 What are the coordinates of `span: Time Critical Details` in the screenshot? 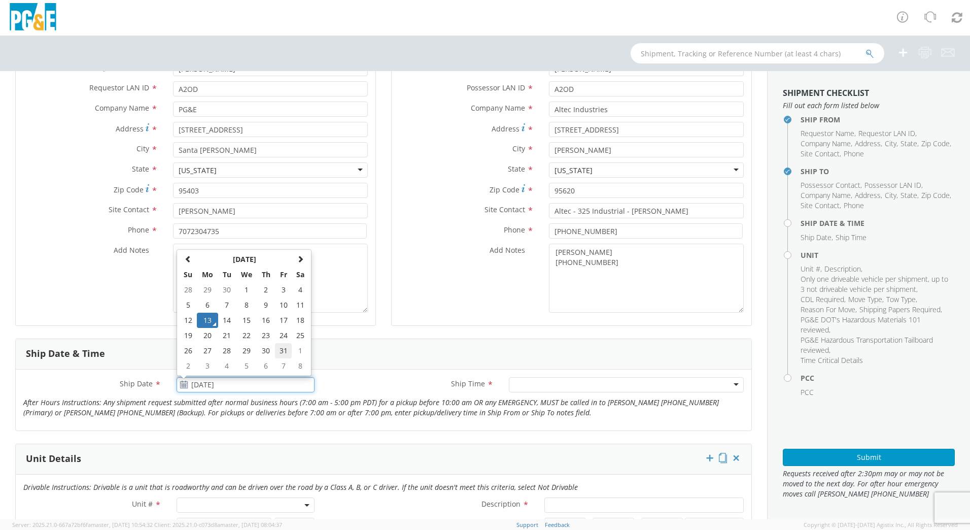 It's located at (831, 360).